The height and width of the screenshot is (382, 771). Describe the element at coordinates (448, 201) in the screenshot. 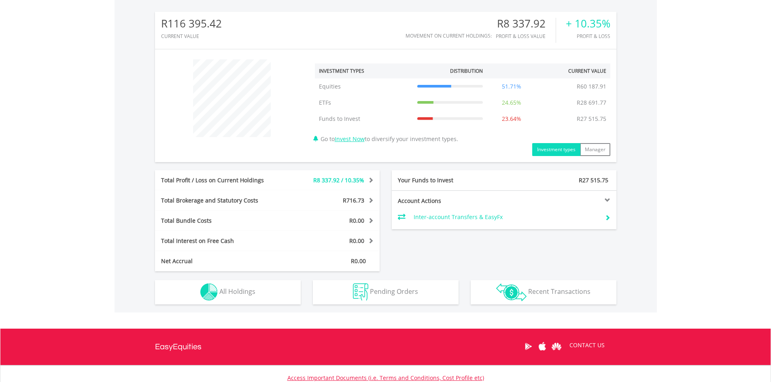

I see `div: Account Actions` at that location.